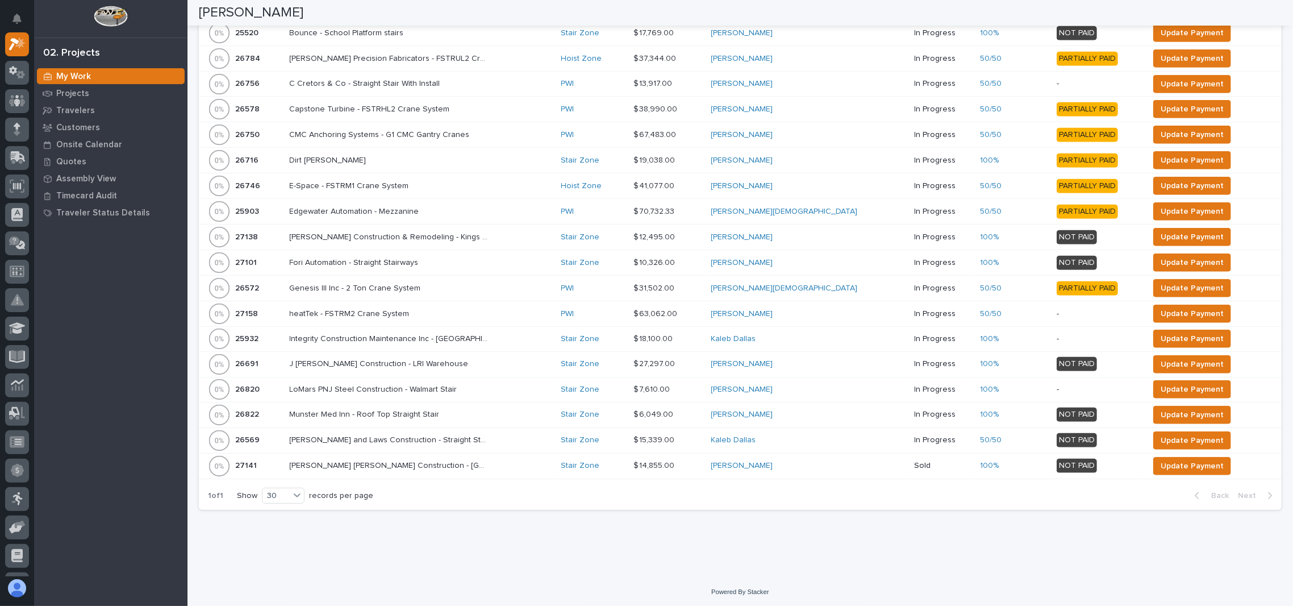 The image size is (1293, 606). I want to click on p: CMC Anchoring Systems - G1 CMC Gantry Cranes, so click(381, 134).